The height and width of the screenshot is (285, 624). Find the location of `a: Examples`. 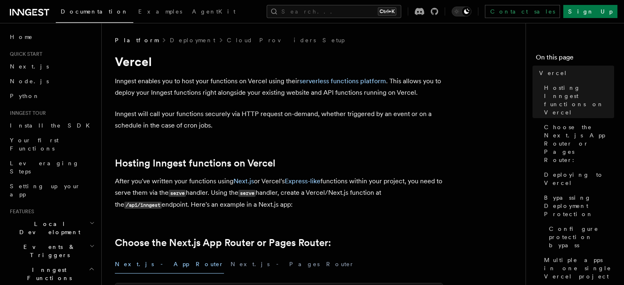

a: Examples is located at coordinates (160, 12).